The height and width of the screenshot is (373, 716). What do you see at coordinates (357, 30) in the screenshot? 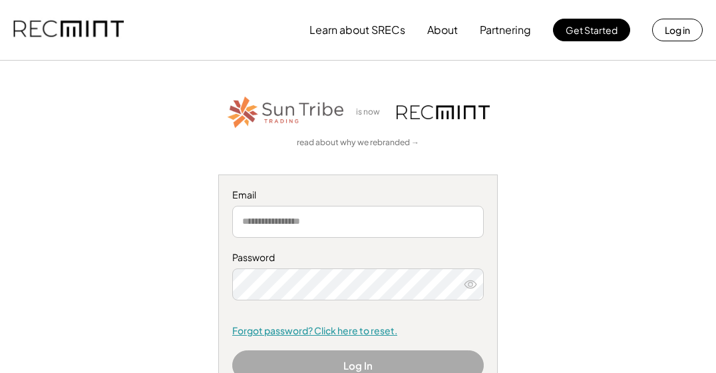
I see `button: Learn about SRECs` at bounding box center [357, 30].